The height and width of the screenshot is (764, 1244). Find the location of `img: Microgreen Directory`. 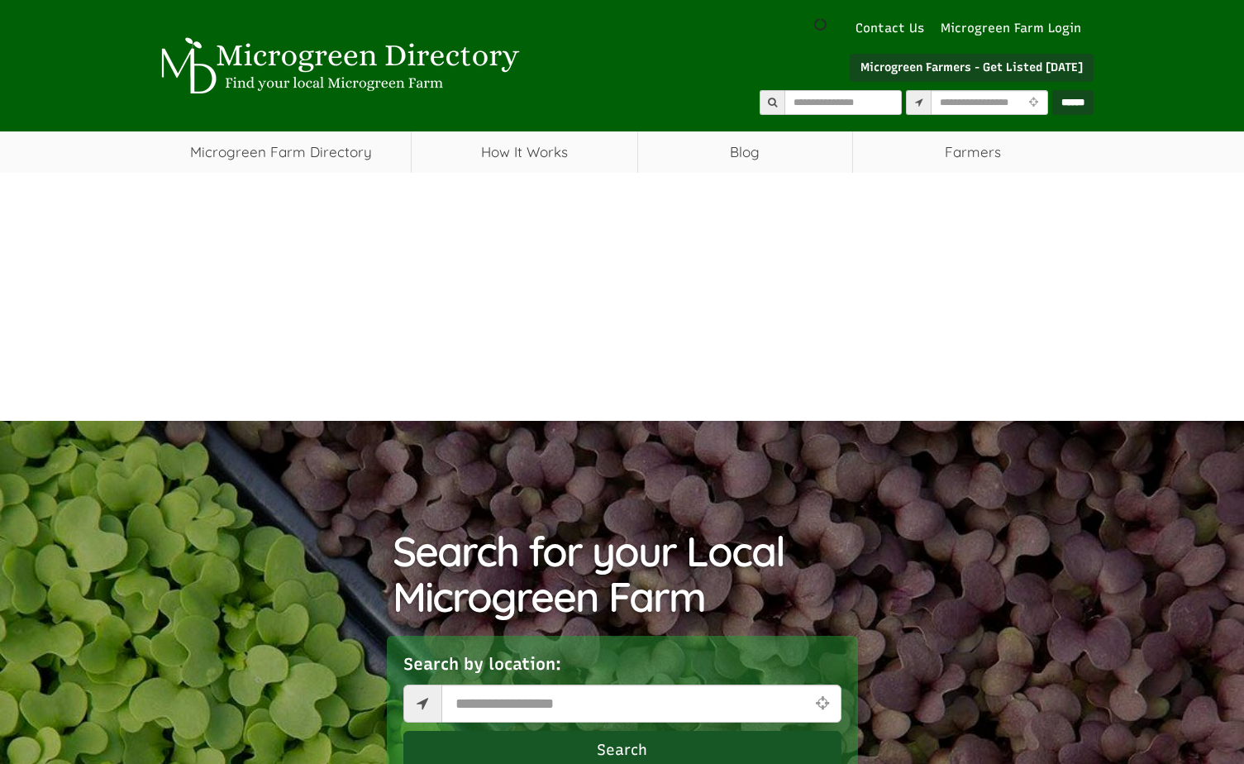

img: Microgreen Directory is located at coordinates (337, 66).